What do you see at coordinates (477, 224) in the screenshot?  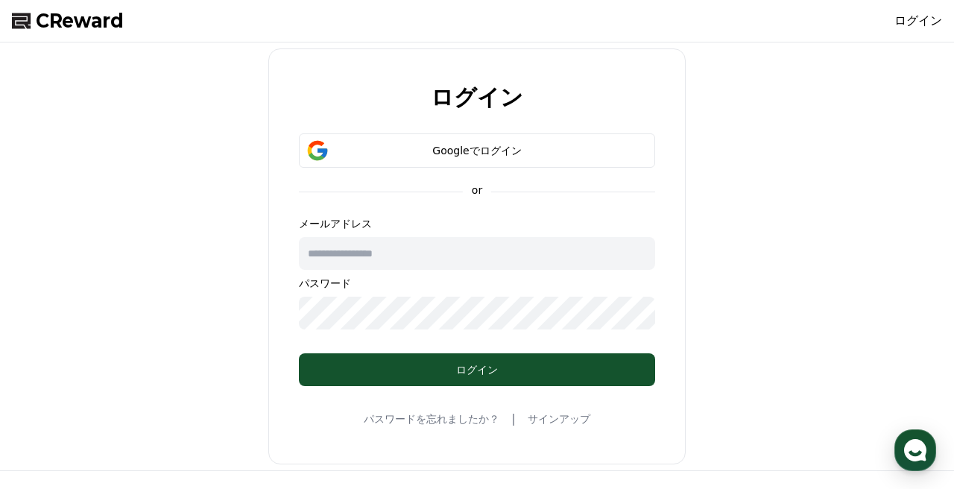 I see `p: メールアドレス` at bounding box center [477, 224].